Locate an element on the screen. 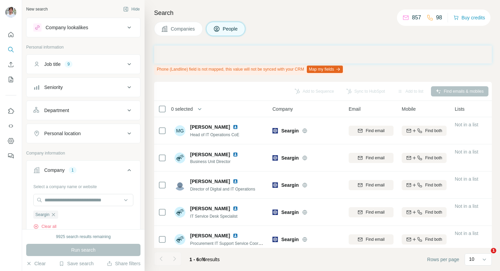 The image size is (500, 271). span: People is located at coordinates (230, 29).